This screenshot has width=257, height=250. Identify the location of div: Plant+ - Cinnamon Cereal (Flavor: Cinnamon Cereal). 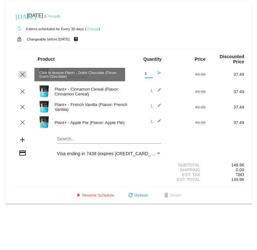
(90, 92).